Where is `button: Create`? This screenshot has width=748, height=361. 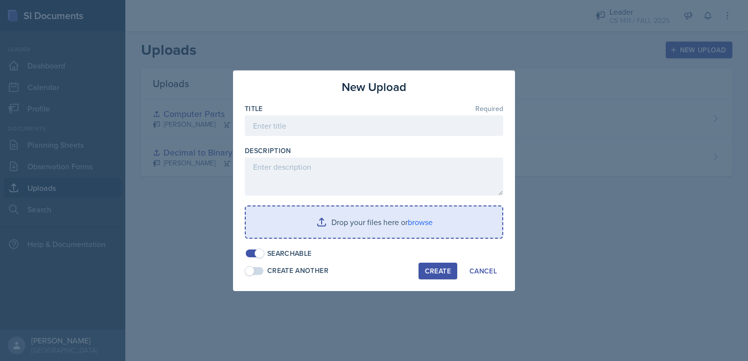 button: Create is located at coordinates (438, 271).